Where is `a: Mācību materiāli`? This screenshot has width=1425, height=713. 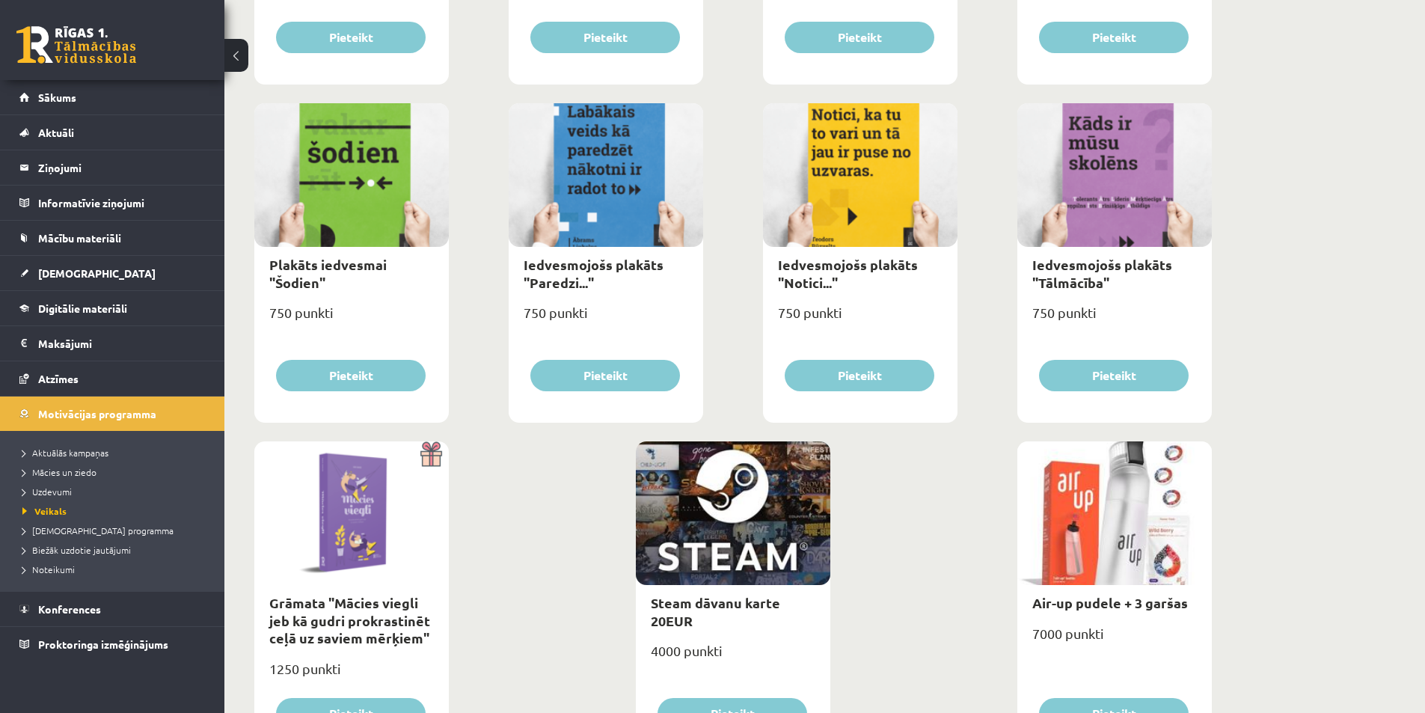
a: Mācību materiāli is located at coordinates (112, 238).